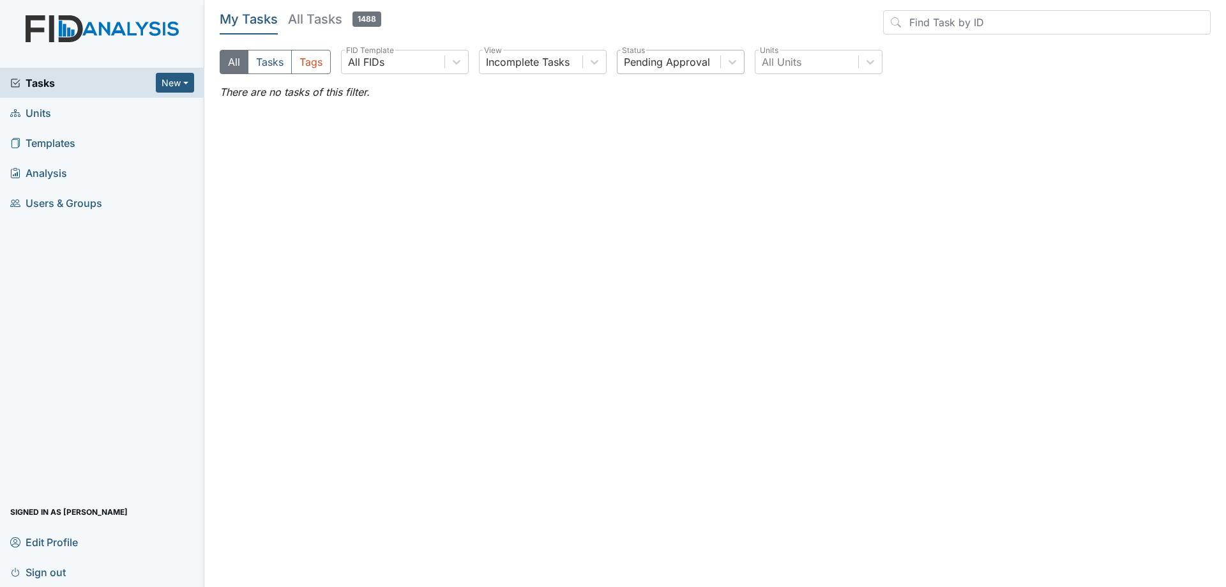 The image size is (1226, 587). I want to click on div: All Units, so click(781, 62).